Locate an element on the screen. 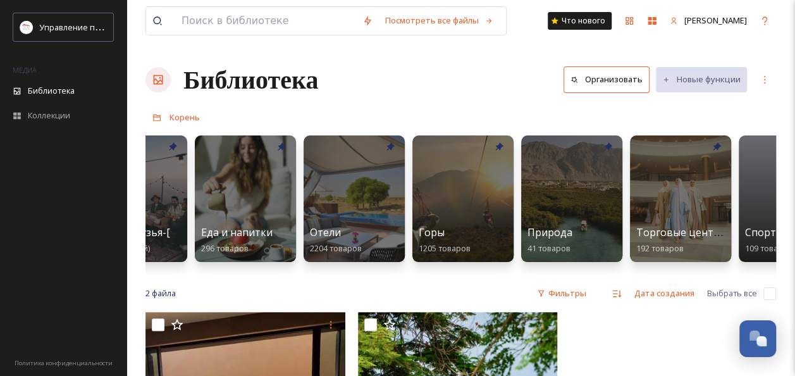 The width and height of the screenshot is (795, 376). font: Что нового is located at coordinates (583, 21).